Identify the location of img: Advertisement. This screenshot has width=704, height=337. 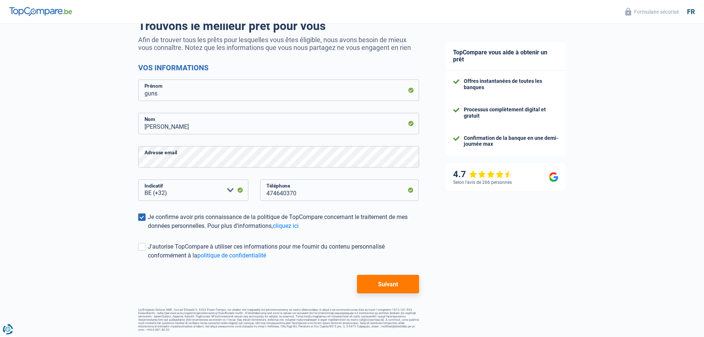
(2, 276).